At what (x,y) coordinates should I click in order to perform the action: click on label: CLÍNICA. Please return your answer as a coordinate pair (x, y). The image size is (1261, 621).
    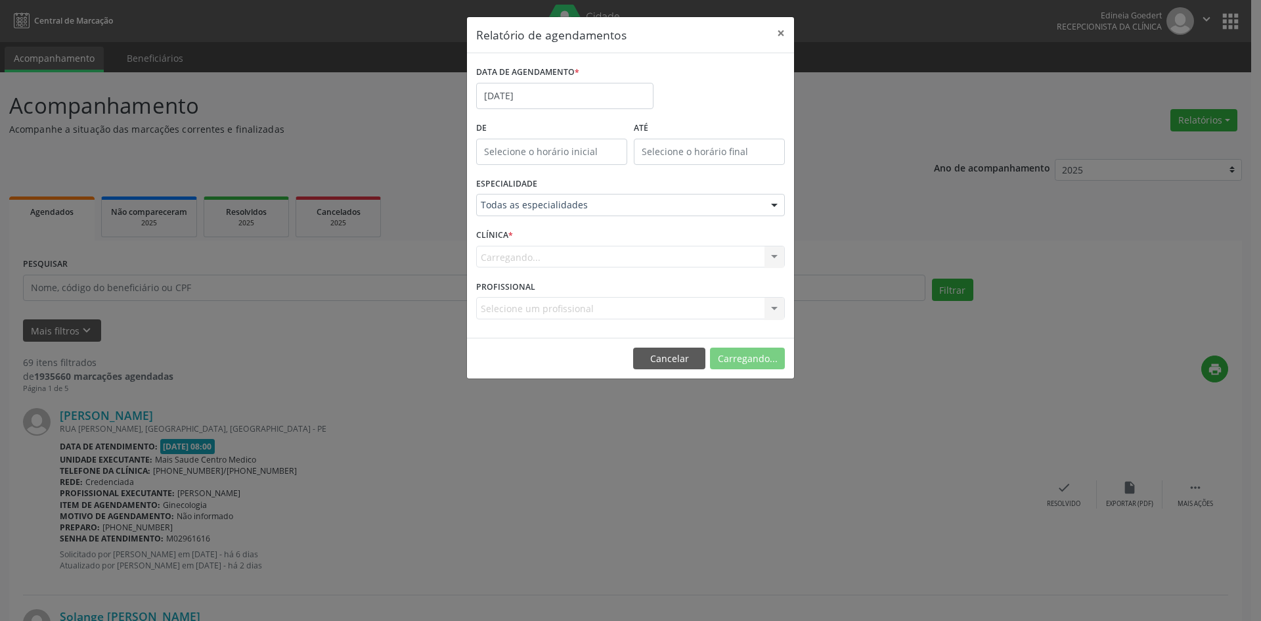
    Looking at the image, I should click on (495, 235).